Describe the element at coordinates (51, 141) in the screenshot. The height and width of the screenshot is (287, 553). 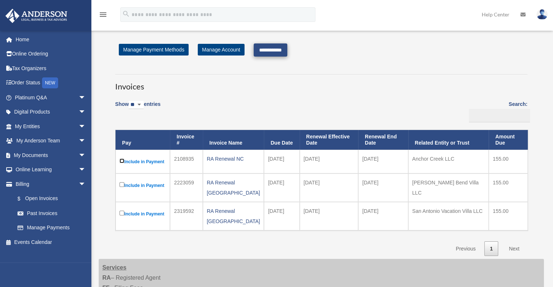
I see `a: My Anderson Teamarrow_drop_down` at that location.